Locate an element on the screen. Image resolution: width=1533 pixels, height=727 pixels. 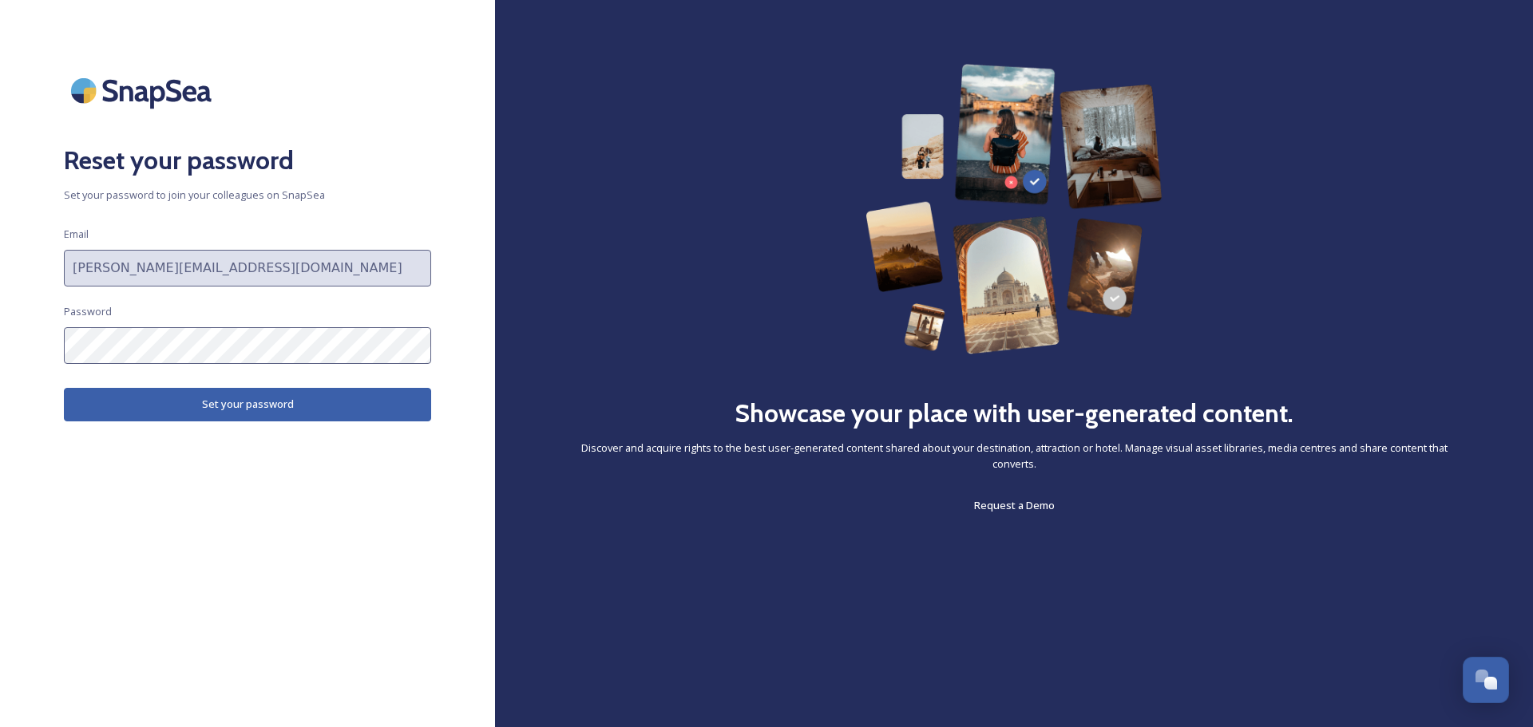
a: Request a Demo is located at coordinates (1014, 505).